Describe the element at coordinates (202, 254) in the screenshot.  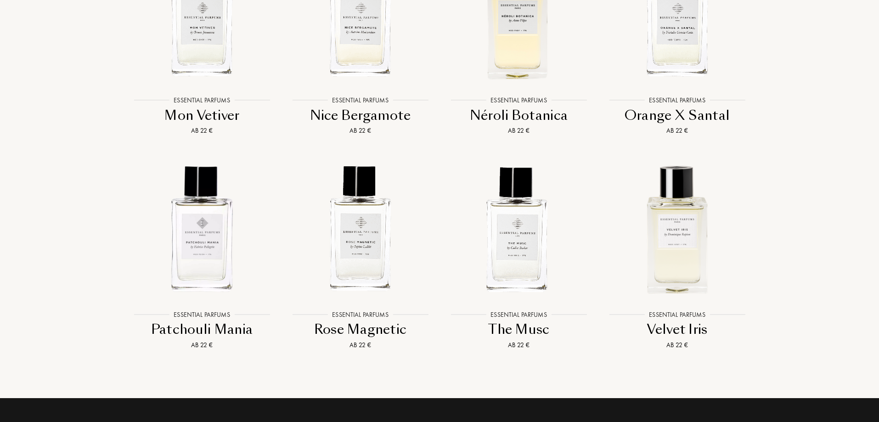
I see `a: Patchouli Mania Essential ParfumsEssential ParfumsPatchouli ManiaAb 22 €` at that location.